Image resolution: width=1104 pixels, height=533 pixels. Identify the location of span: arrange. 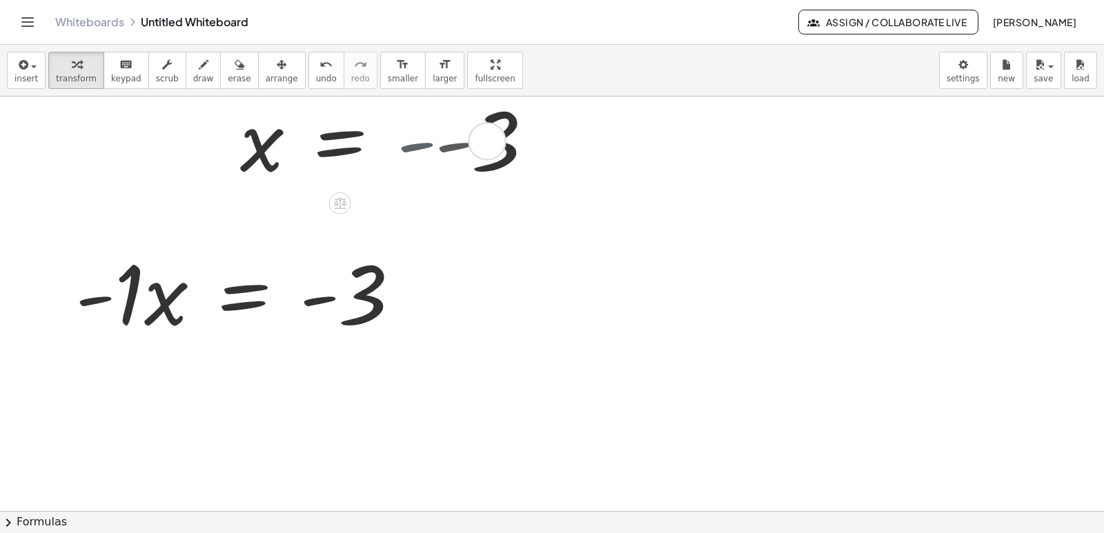
(282, 79).